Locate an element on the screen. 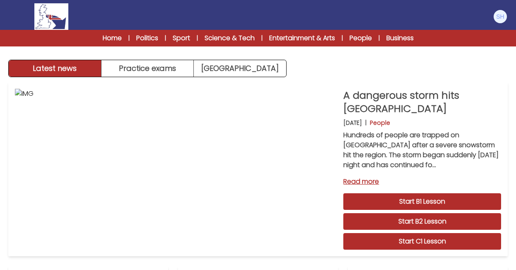 This screenshot has width=516, height=270. a: Home is located at coordinates (112, 38).